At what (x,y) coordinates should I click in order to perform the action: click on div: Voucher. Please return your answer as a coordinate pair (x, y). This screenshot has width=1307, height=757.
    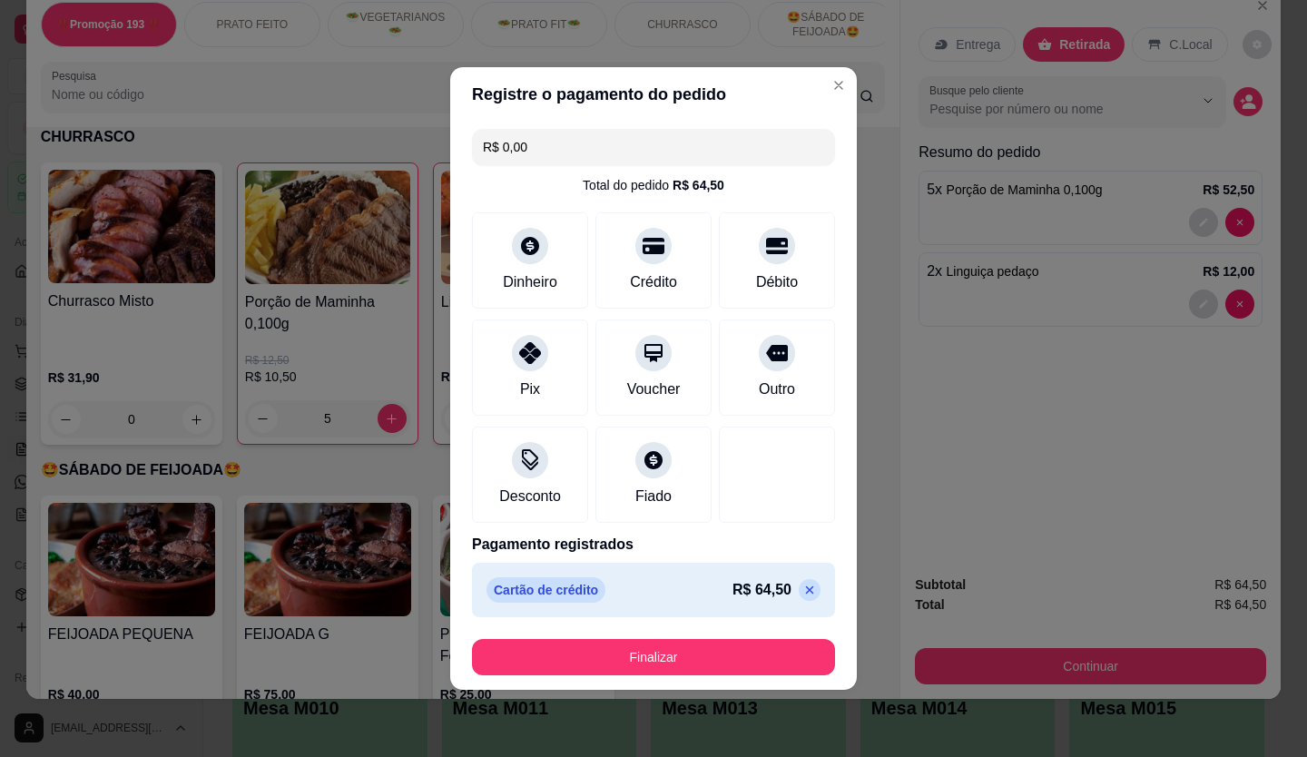
    Looking at the image, I should click on (654, 389).